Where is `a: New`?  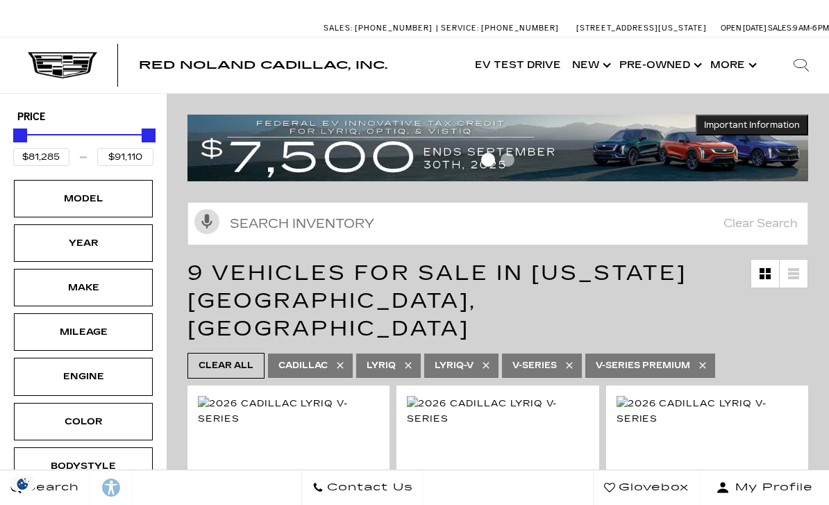 a: New is located at coordinates (590, 65).